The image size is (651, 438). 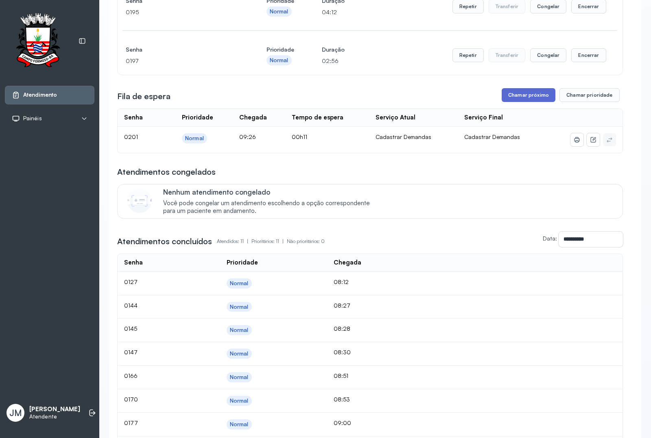 I want to click on h4: Senha, so click(x=182, y=50).